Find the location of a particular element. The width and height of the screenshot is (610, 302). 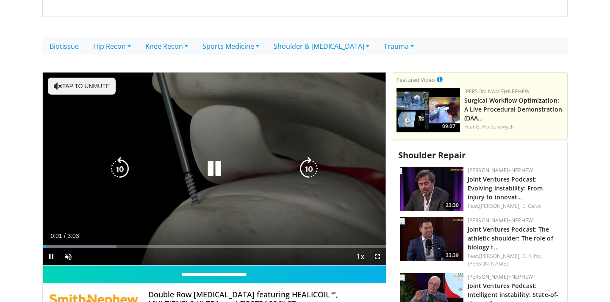

a: Joint Ventures Podcast: Evolving instability: From injury to innovat… is located at coordinates (505, 188).